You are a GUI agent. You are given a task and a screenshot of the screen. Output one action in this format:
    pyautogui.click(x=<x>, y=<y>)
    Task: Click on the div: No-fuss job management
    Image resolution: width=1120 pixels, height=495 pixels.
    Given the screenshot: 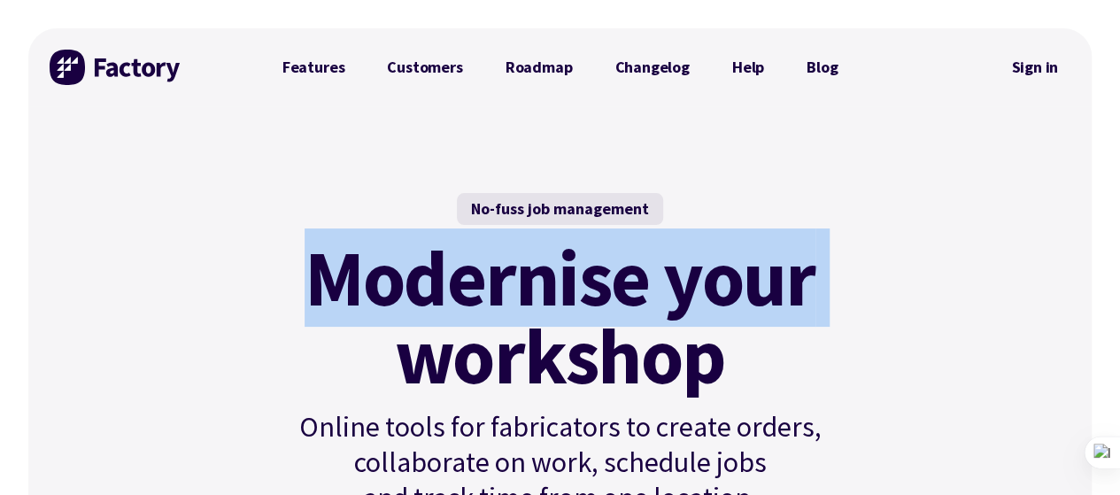 What is the action you would take?
    pyautogui.click(x=560, y=209)
    